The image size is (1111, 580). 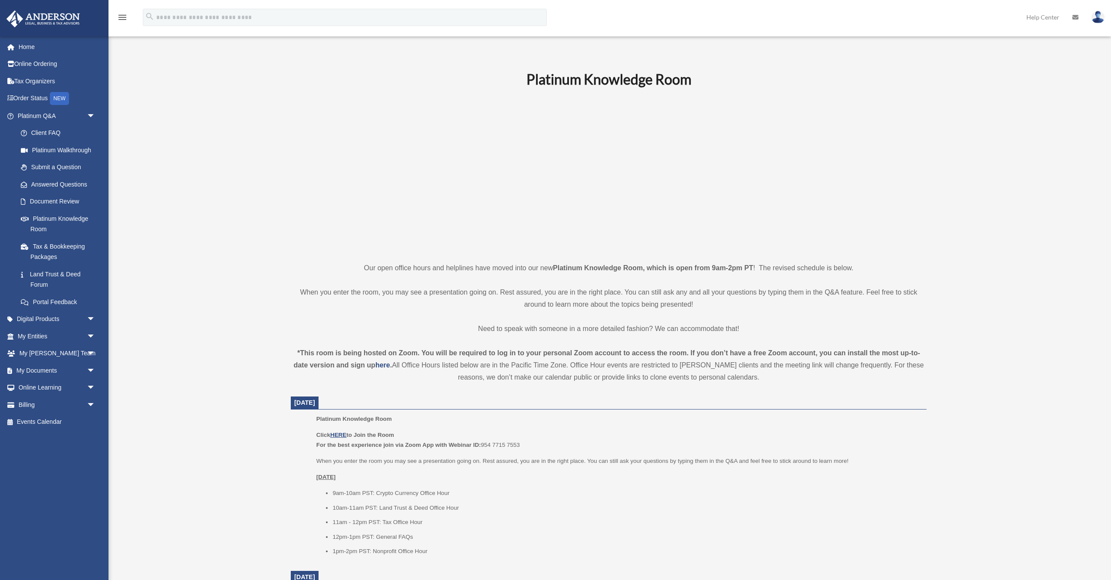 I want to click on strong: *This room is being hosted on Zoom. You will be required to log in to your personal Zoom account ..., so click(x=607, y=359).